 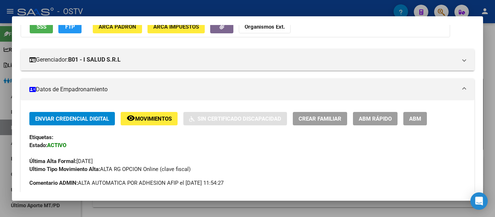 What do you see at coordinates (479, 201) in the screenshot?
I see `div: Open Intercom Messenger` at bounding box center [479, 201].